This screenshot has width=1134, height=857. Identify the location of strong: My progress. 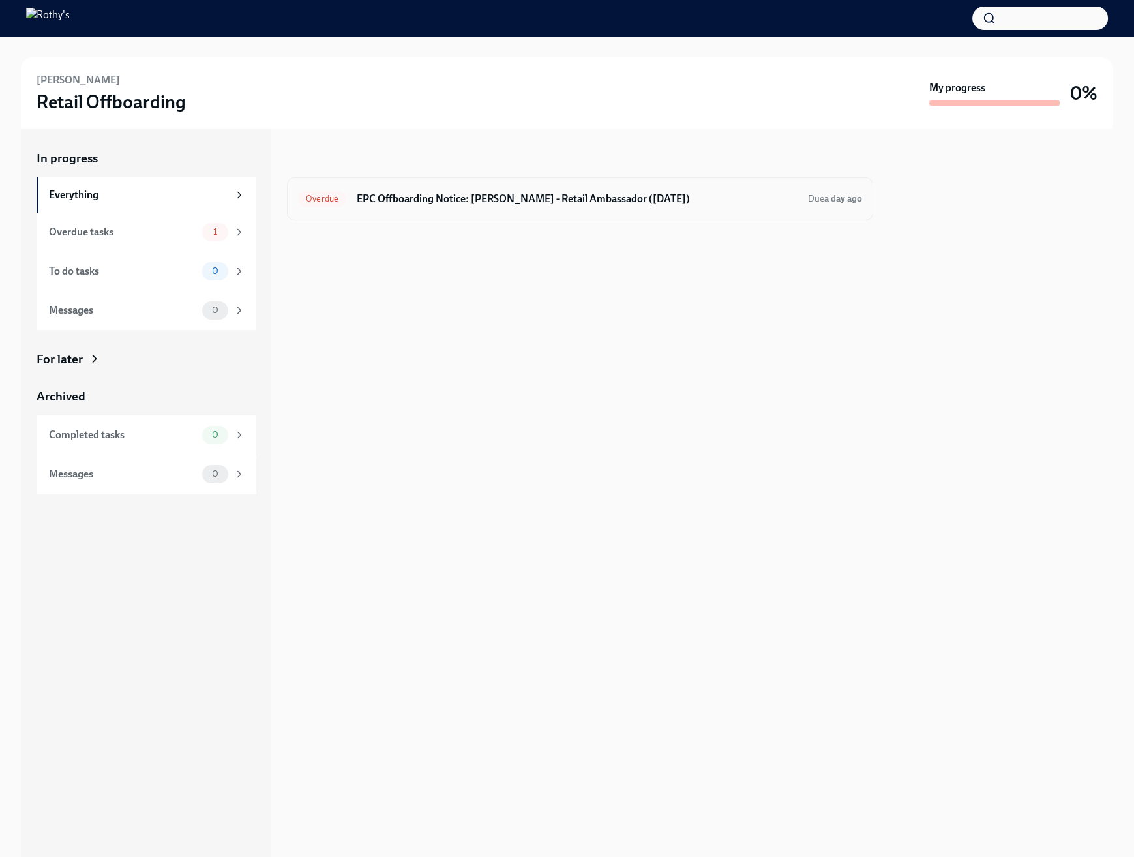
(957, 88).